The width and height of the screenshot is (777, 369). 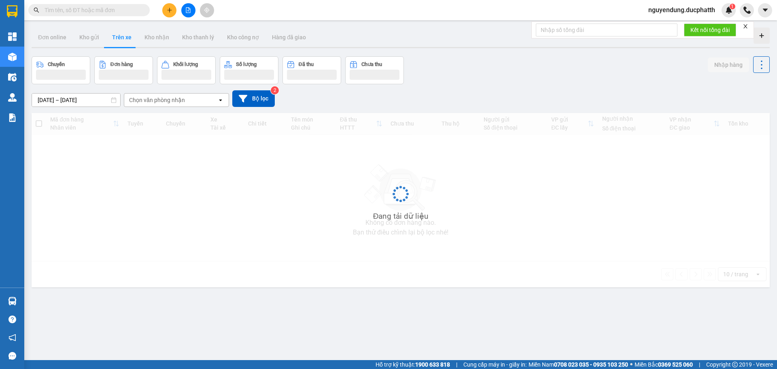 I want to click on span: aim, so click(x=207, y=10).